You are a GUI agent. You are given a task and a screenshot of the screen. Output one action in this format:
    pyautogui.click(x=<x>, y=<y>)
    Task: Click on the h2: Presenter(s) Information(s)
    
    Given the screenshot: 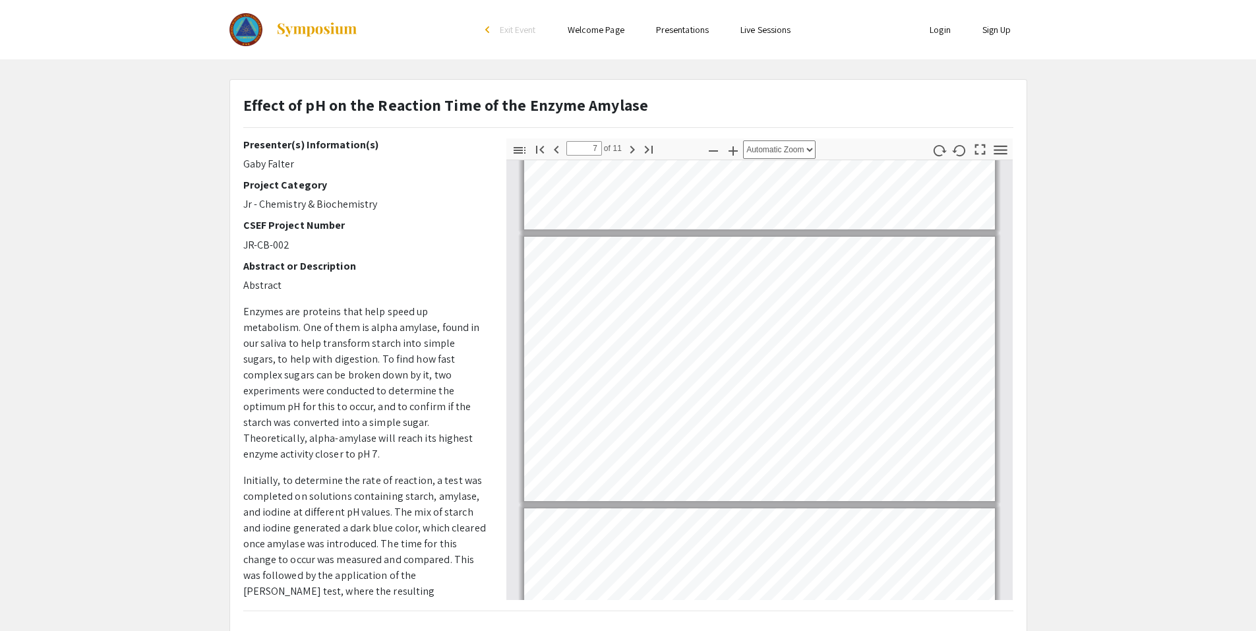 What is the action you would take?
    pyautogui.click(x=365, y=144)
    